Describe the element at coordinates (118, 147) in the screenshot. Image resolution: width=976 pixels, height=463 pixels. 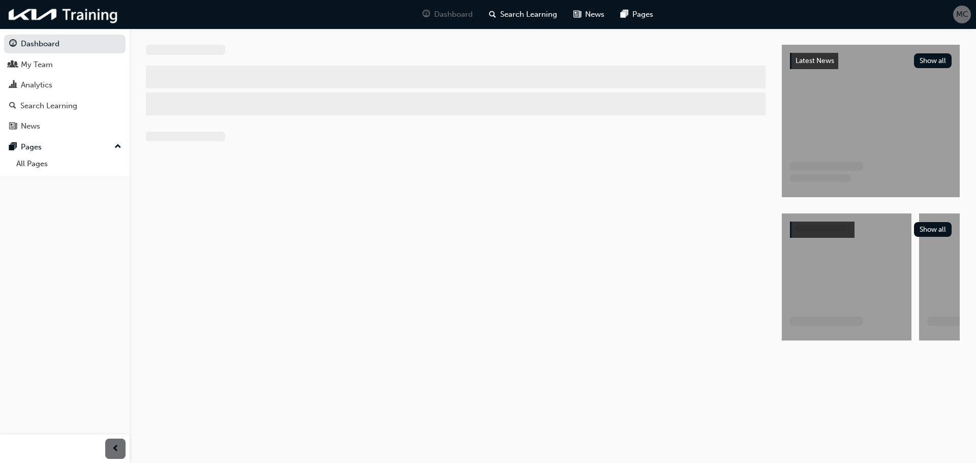
I see `span: up-icon` at that location.